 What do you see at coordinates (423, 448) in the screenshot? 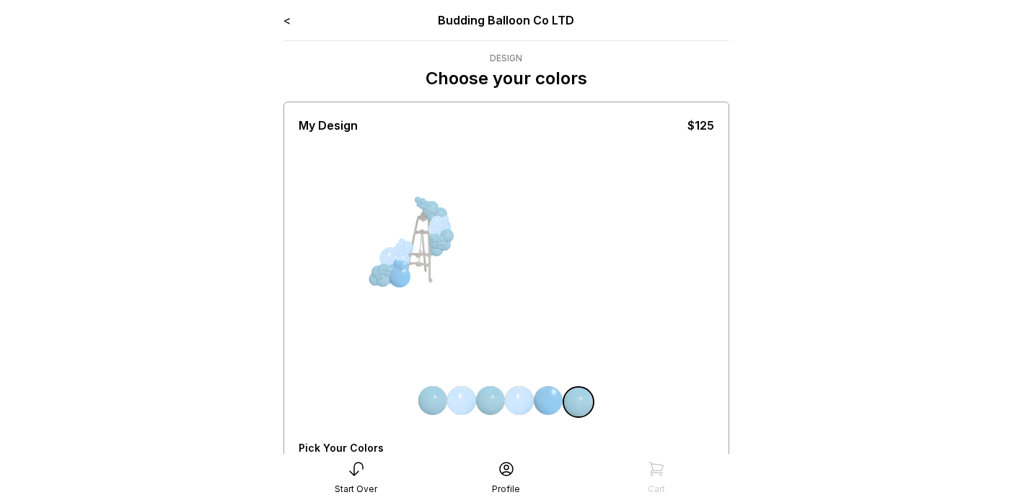
I see `div: Pick Your Colors` at bounding box center [423, 448].